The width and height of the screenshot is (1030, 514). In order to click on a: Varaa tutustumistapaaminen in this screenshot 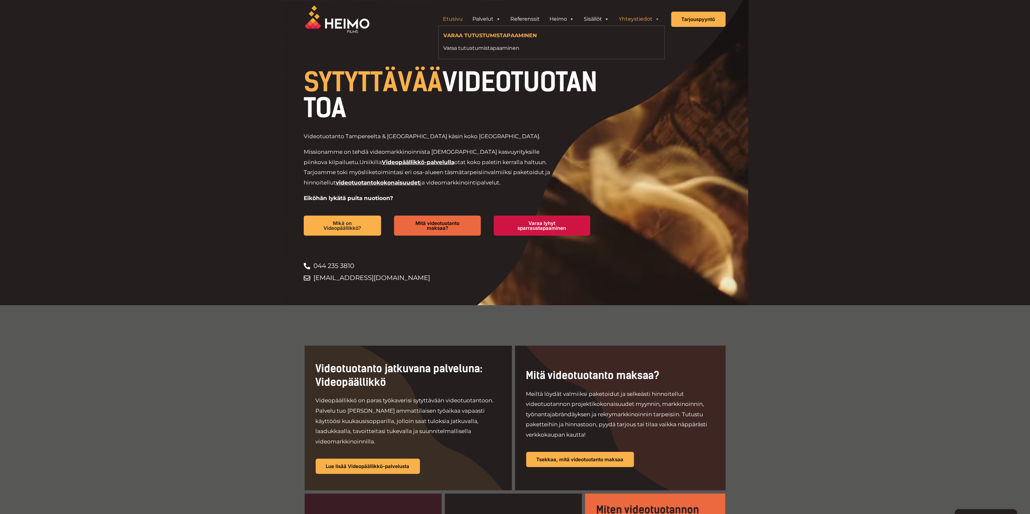, I will do `click(535, 48)`.